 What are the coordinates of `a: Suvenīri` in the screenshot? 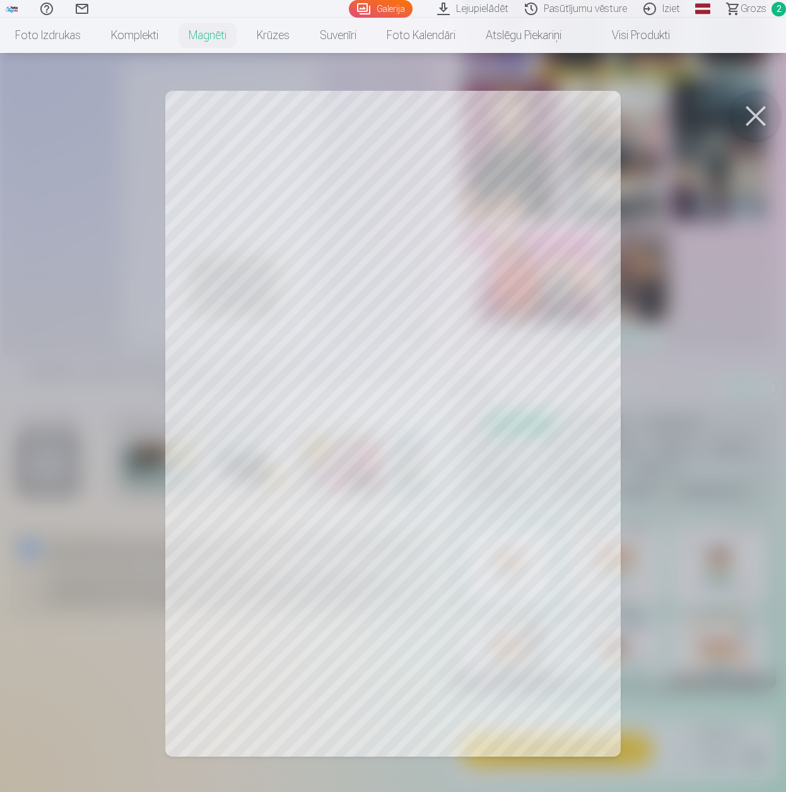 It's located at (338, 35).